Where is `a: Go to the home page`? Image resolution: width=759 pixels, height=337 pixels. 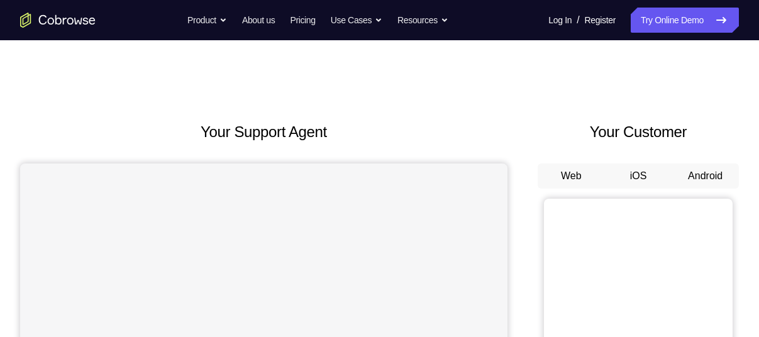 a: Go to the home page is located at coordinates (58, 20).